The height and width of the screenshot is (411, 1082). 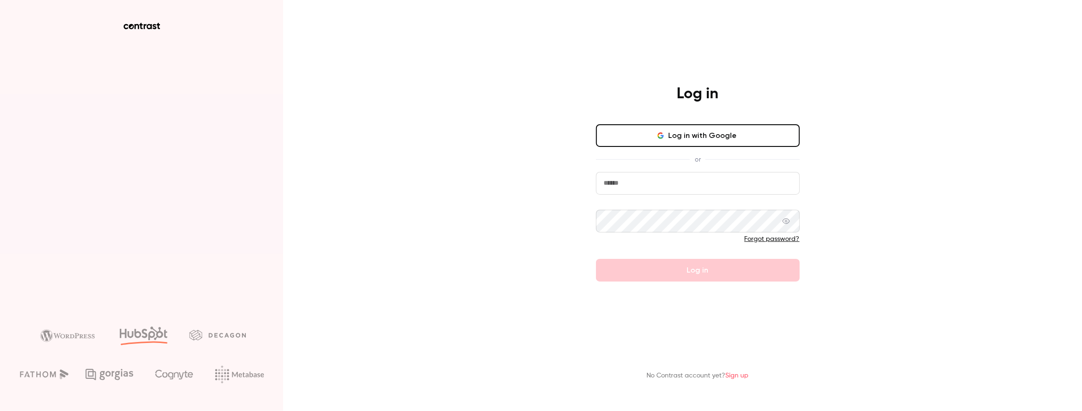 I want to click on button: Log in with Google, so click(x=698, y=135).